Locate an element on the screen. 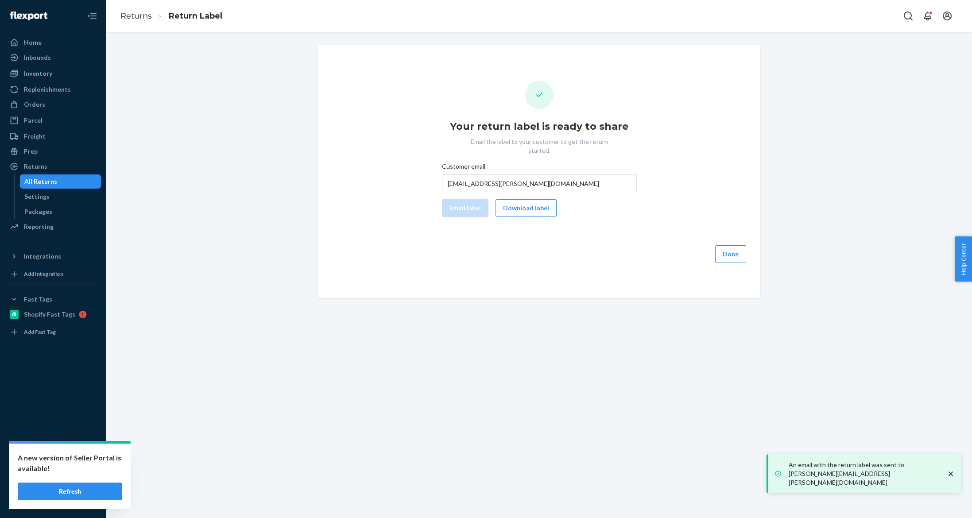 The height and width of the screenshot is (518, 972). button: Open notifications is located at coordinates (928, 16).